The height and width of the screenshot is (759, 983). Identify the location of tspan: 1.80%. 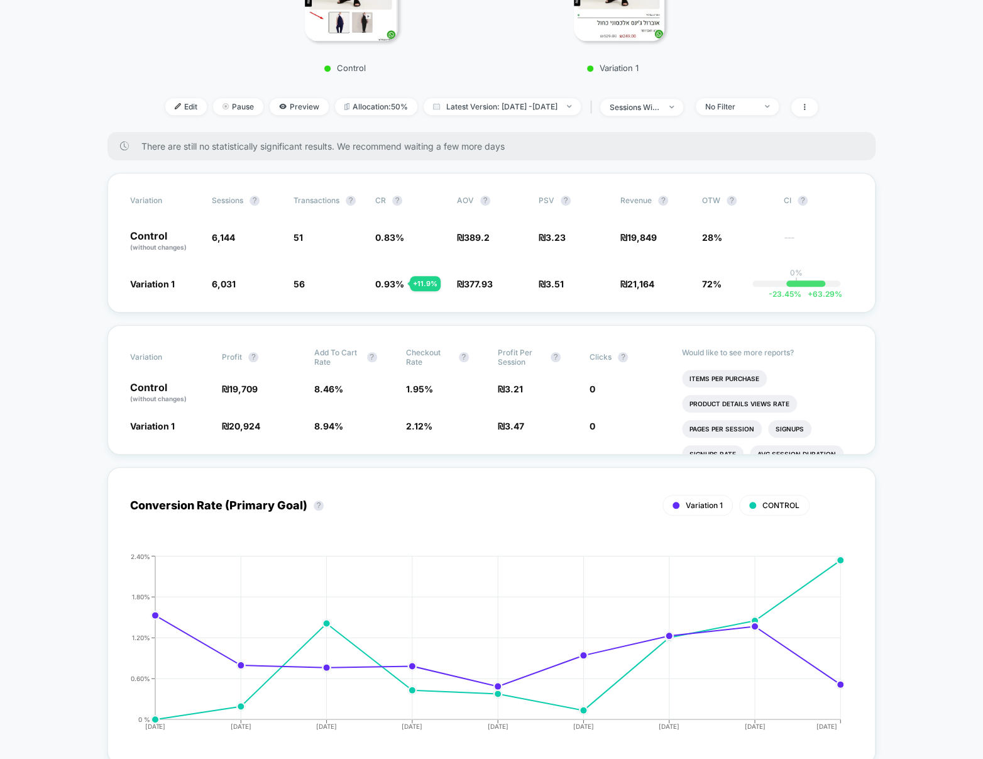
(141, 596).